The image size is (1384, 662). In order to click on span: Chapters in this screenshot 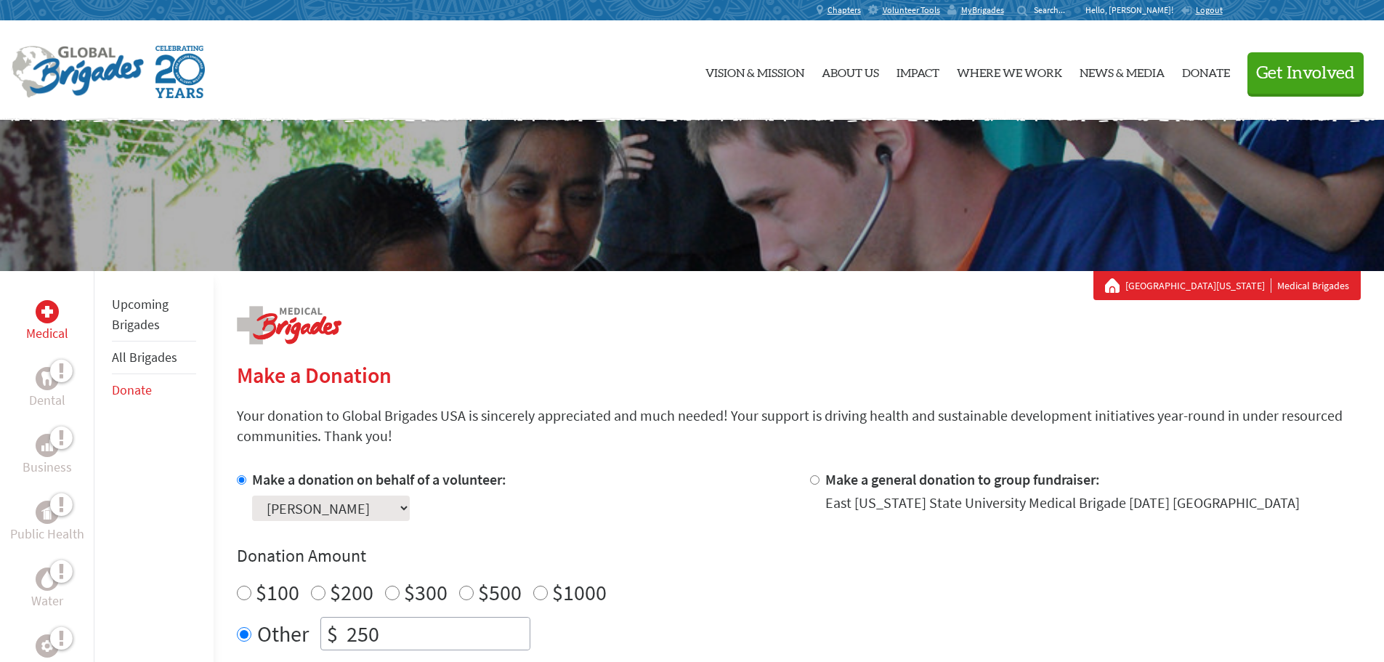, I will do `click(844, 10)`.